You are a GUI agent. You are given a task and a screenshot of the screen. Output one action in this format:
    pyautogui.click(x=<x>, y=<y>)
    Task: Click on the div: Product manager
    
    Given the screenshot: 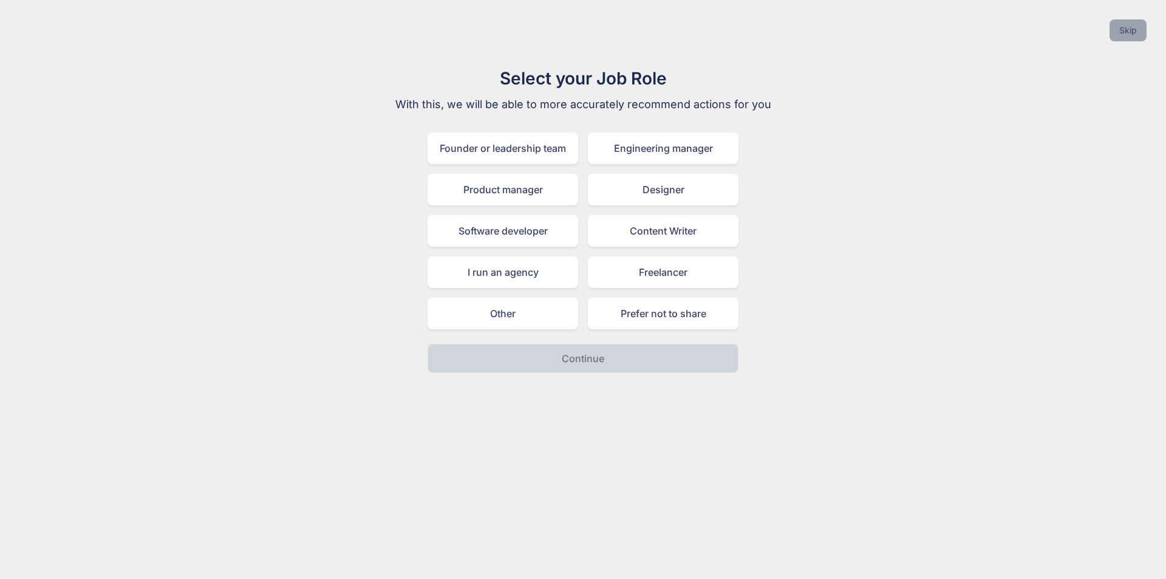 What is the action you would take?
    pyautogui.click(x=503, y=189)
    